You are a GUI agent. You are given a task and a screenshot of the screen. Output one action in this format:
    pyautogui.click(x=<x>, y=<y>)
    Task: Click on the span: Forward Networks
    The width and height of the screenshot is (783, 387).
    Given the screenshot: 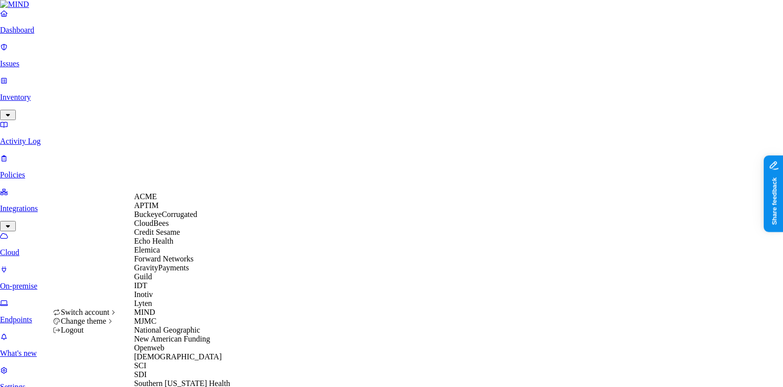 What is the action you would take?
    pyautogui.click(x=164, y=258)
    